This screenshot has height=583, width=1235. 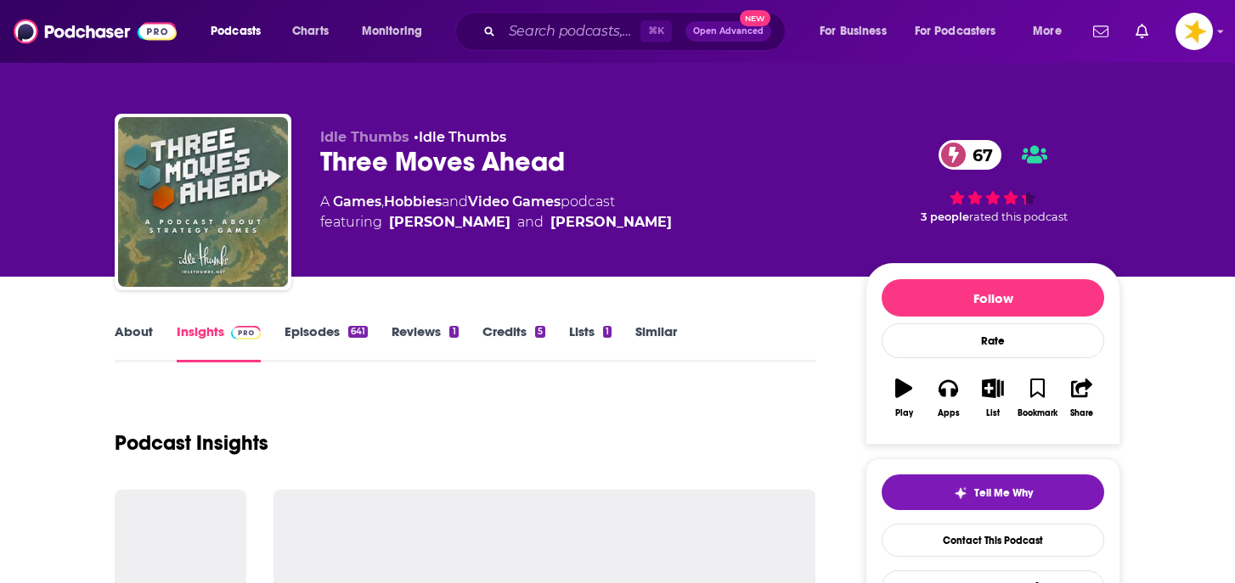 What do you see at coordinates (496, 222) in the screenshot?
I see `span: featuring` at bounding box center [496, 222].